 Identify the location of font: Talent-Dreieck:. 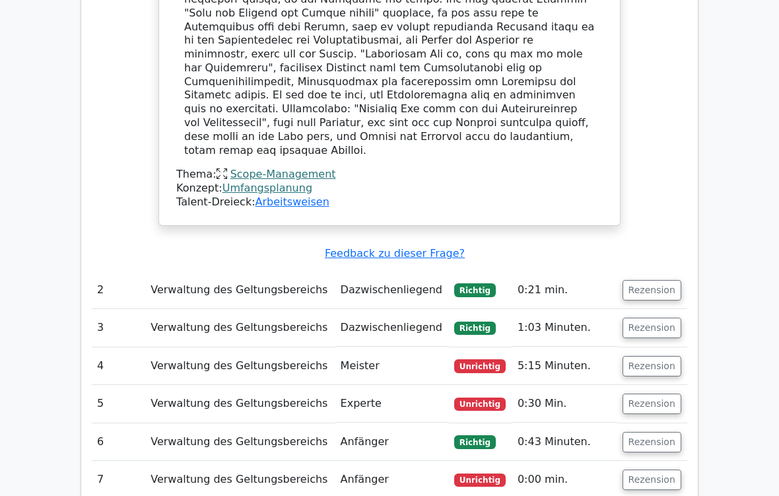
(253, 201).